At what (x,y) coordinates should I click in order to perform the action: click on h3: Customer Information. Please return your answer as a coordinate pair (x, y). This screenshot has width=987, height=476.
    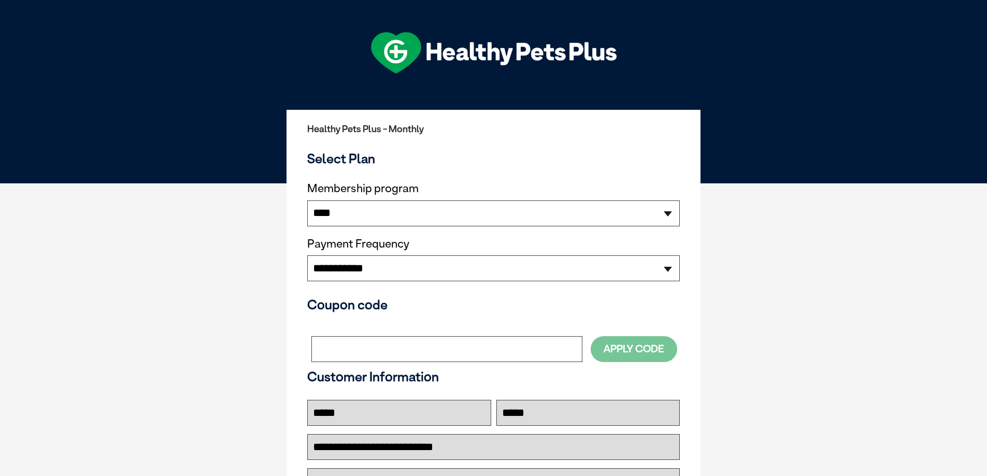
    Looking at the image, I should click on (493, 377).